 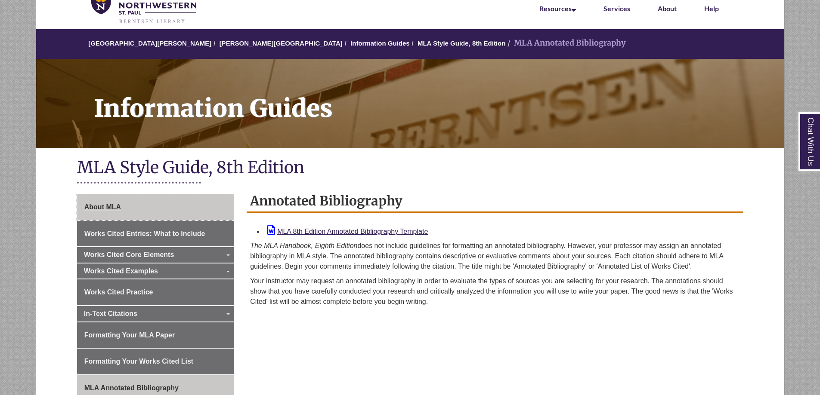 What do you see at coordinates (494, 292) in the screenshot?
I see `p: Your instructor may request an annotated bibliography in order to evaluate the types of sources y...` at bounding box center [494, 292].